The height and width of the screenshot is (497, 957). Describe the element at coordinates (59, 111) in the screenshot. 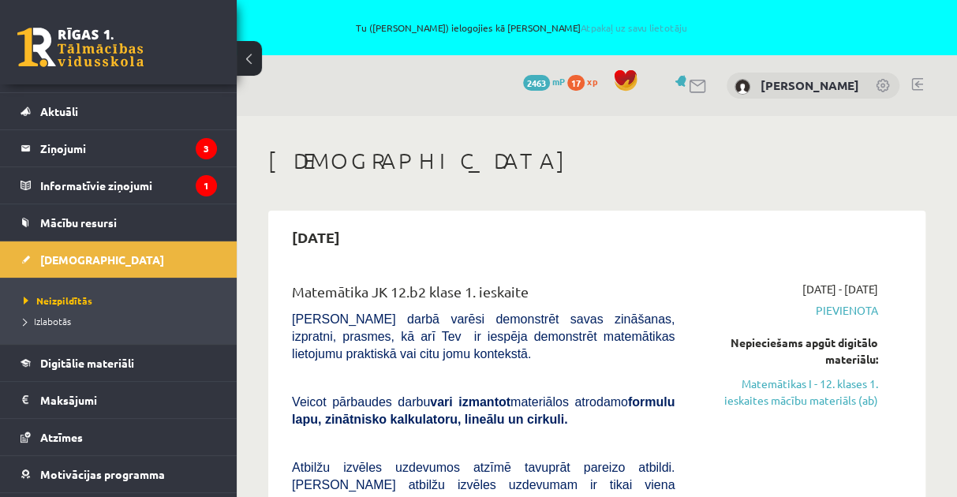

I see `span: Aktuāli` at that location.